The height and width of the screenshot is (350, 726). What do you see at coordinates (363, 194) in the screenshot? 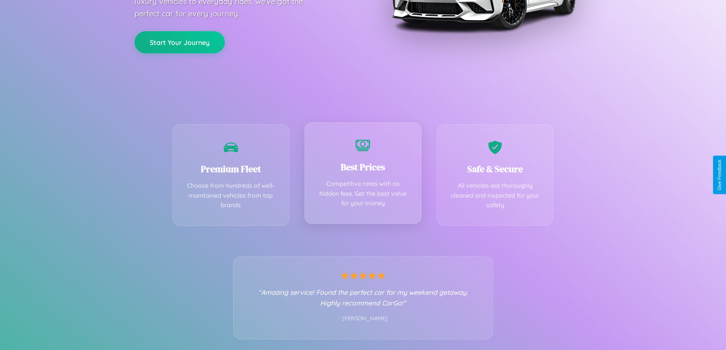
I see `p: Competitive rates with no hidden fees. Get the best value for your money` at bounding box center [363, 194].